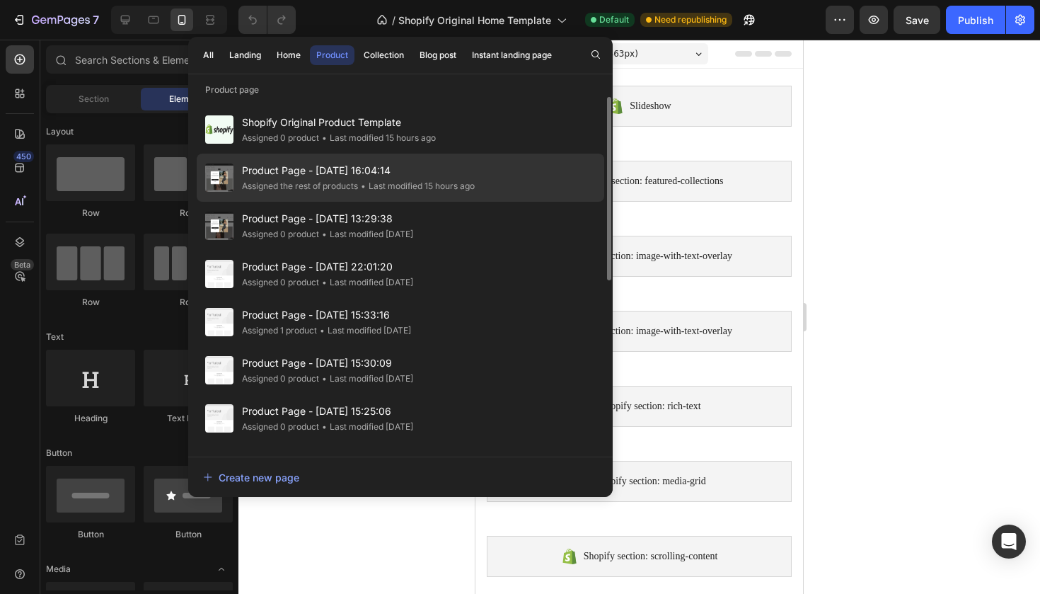  What do you see at coordinates (614, 20) in the screenshot?
I see `span: Default` at bounding box center [614, 20].